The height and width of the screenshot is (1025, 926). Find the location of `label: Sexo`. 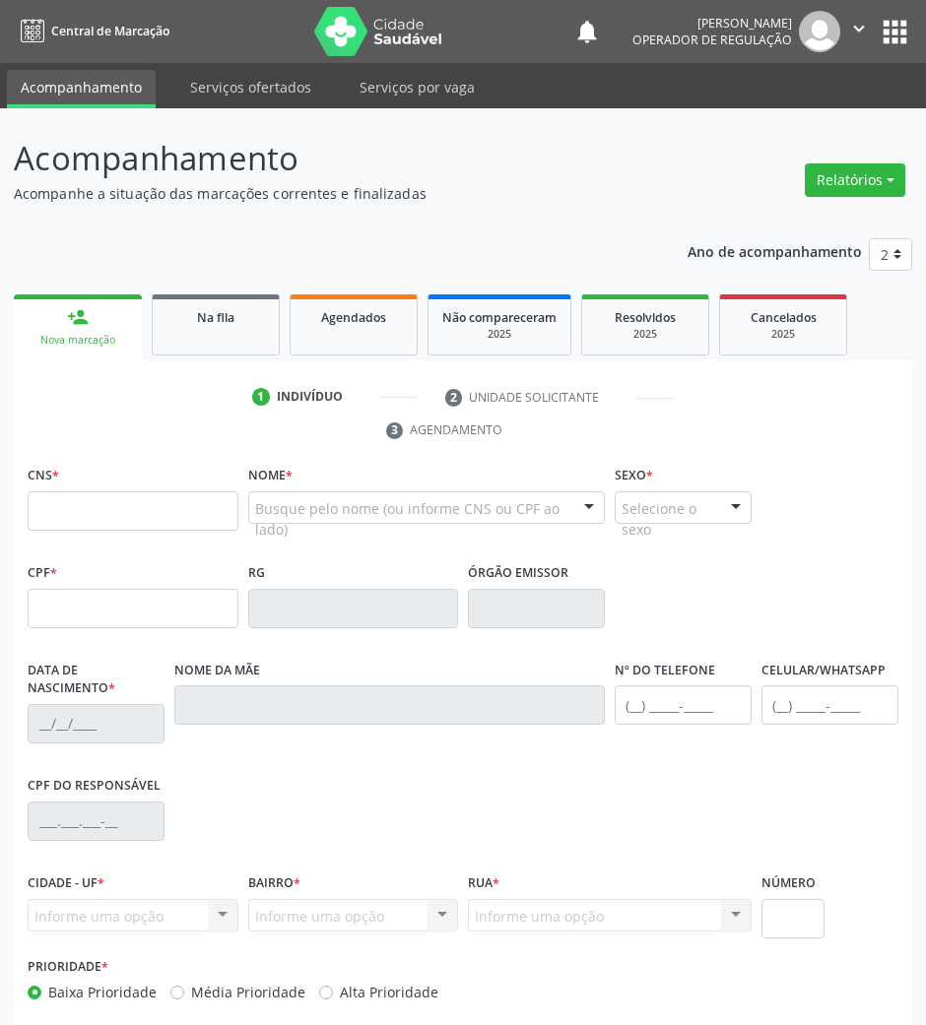

label: Sexo is located at coordinates (633, 476).